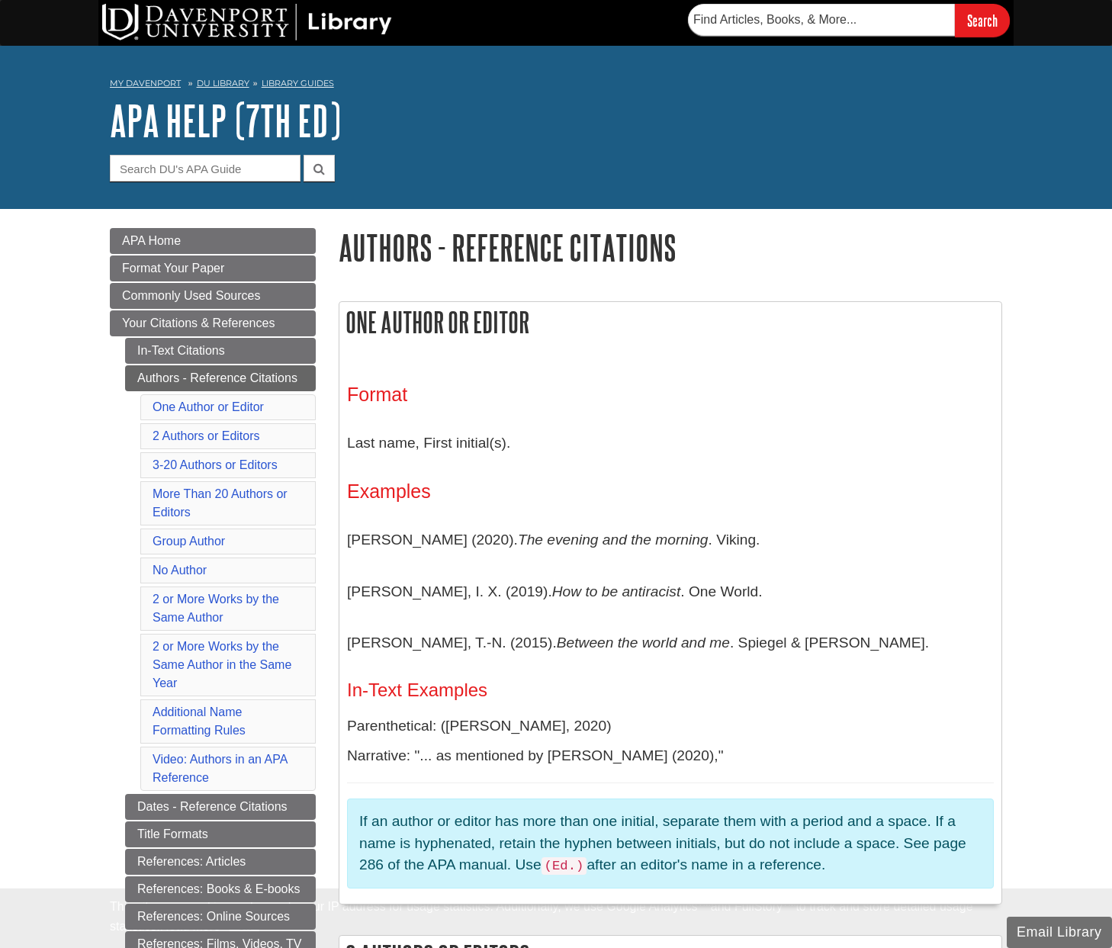 The height and width of the screenshot is (948, 1112). What do you see at coordinates (821, 20) in the screenshot?
I see `input: Find Articles, Books, & More...` at bounding box center [821, 20].